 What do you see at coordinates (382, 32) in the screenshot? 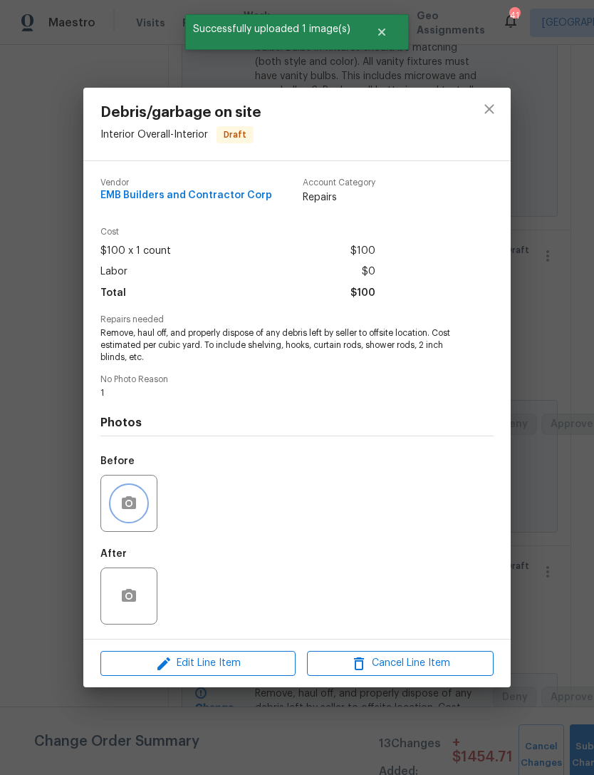
I see `button: Close` at bounding box center [382, 32].